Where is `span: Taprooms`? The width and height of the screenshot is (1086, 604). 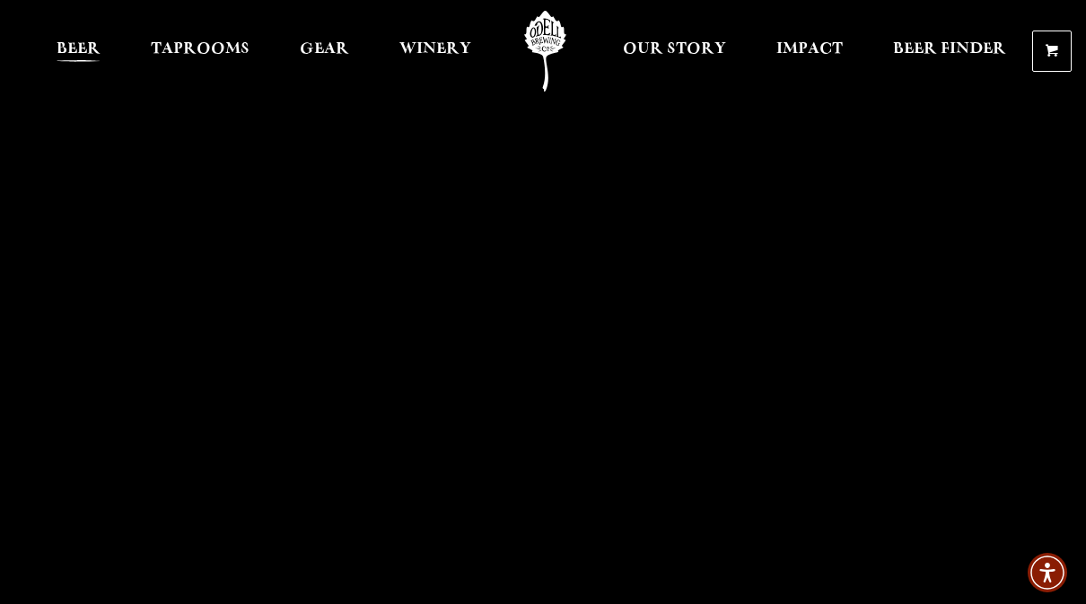
span: Taprooms is located at coordinates (200, 49).